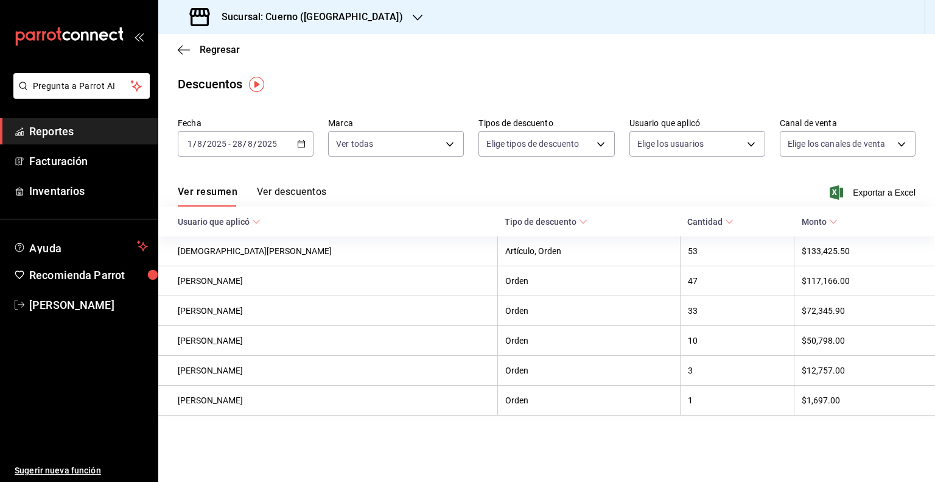  I want to click on button: Ver resumen, so click(208, 196).